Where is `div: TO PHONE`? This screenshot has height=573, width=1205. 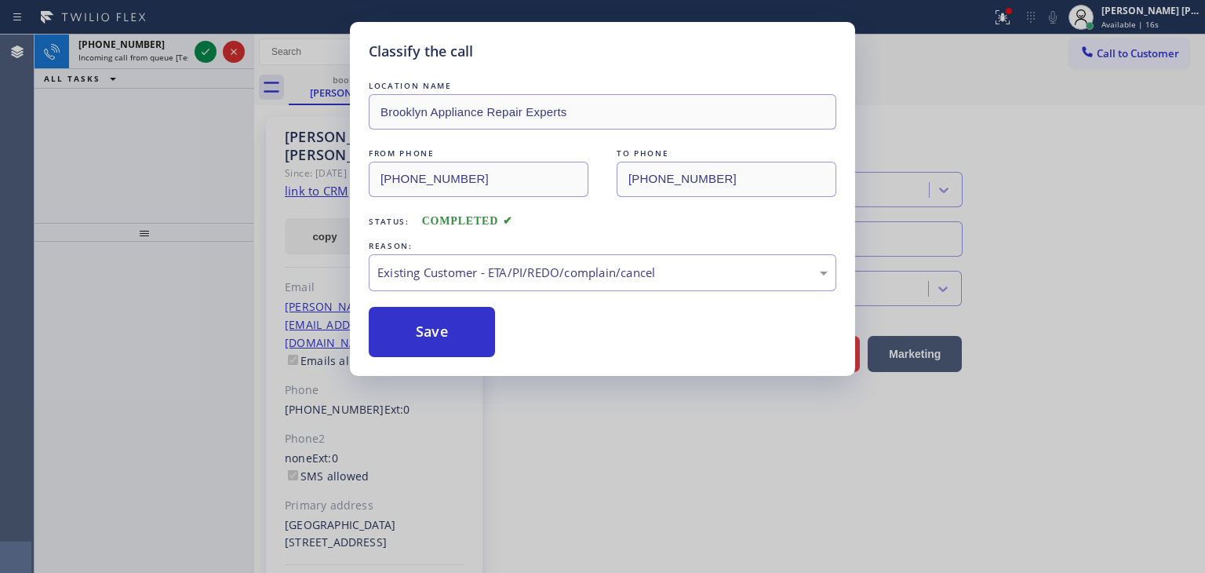
div: TO PHONE is located at coordinates (726, 153).